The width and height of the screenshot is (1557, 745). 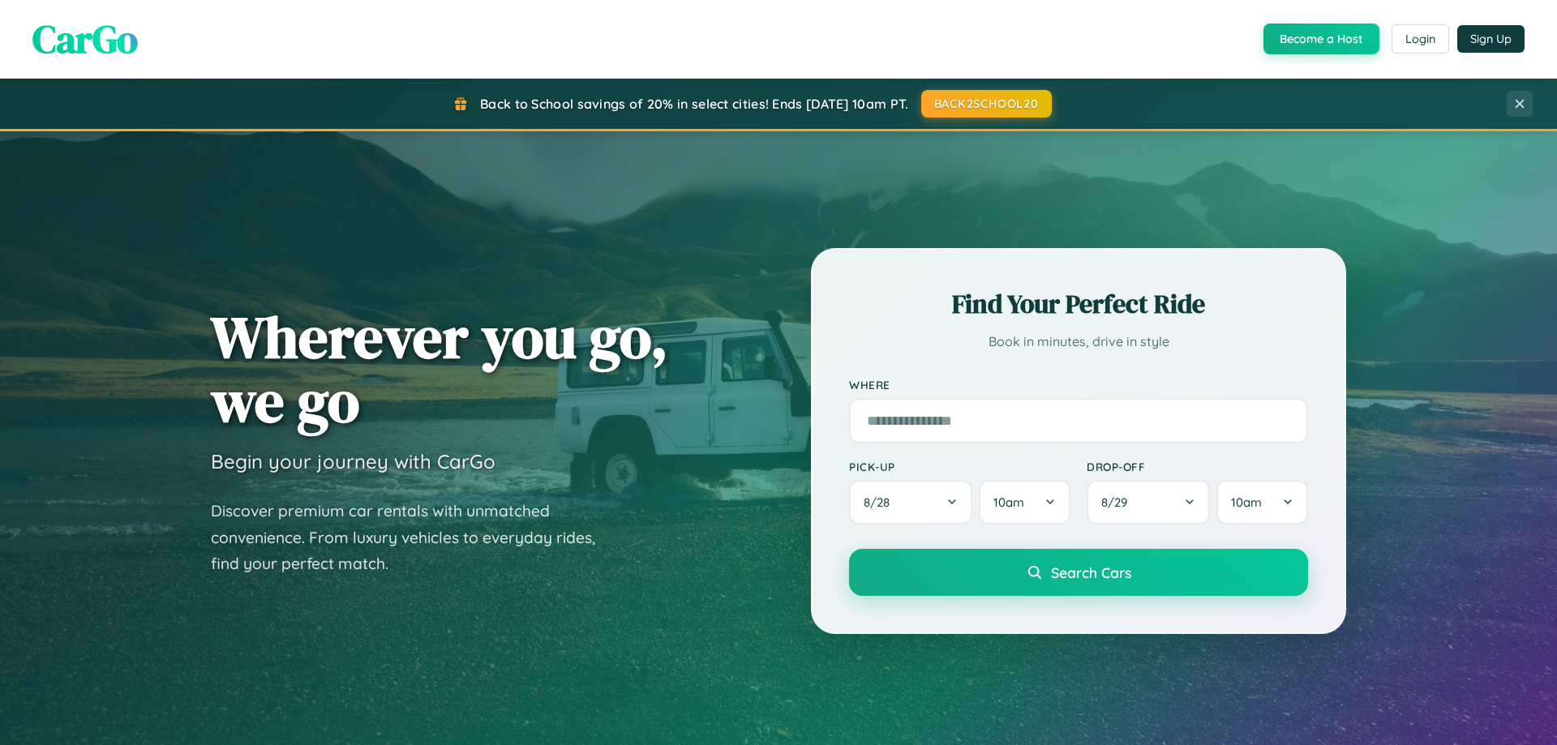 I want to click on label: Pick-up, so click(x=960, y=466).